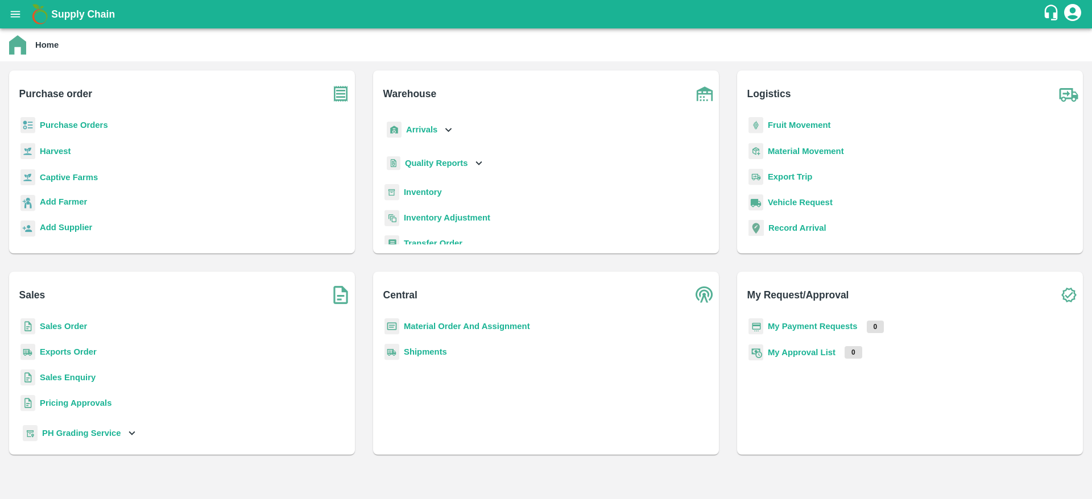 The width and height of the screenshot is (1092, 499). I want to click on a: Vehicle Request, so click(800, 202).